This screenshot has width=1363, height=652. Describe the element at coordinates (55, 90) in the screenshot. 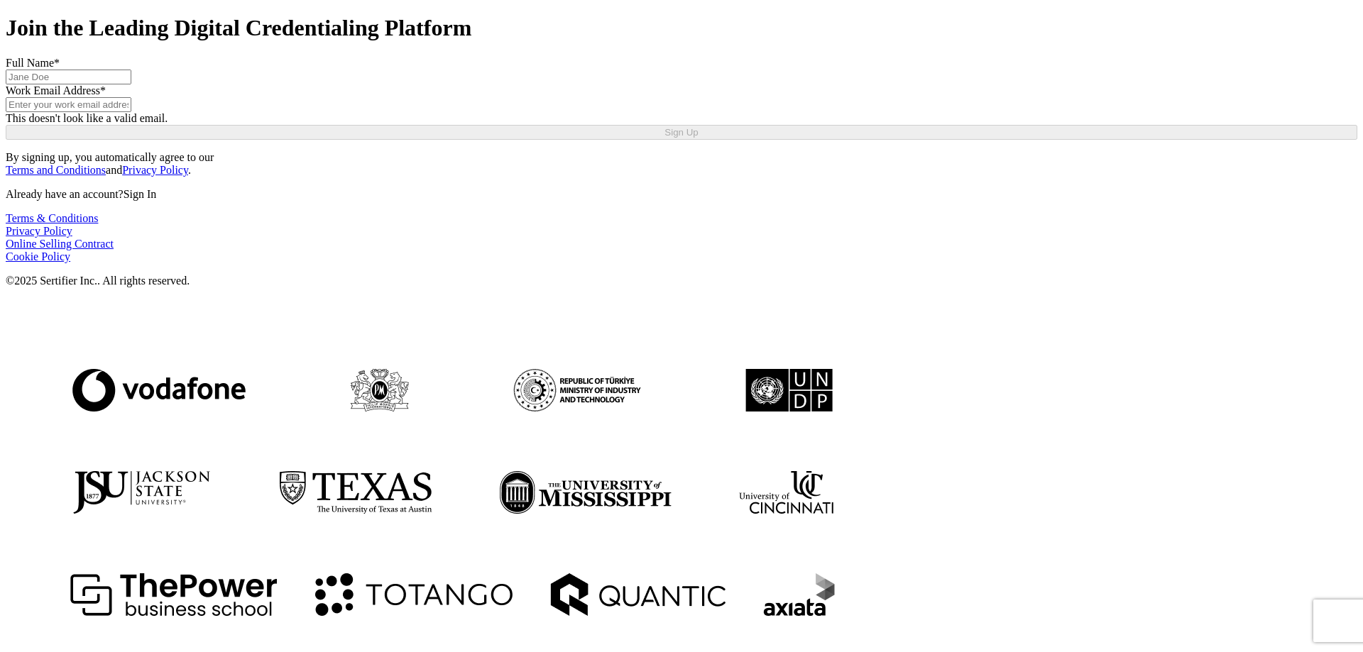

I see `span: Work Email Address*` at that location.